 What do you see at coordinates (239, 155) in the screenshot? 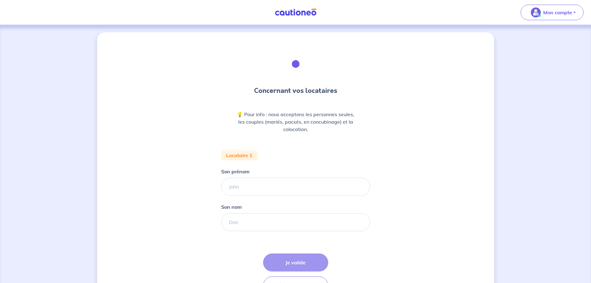
I see `div: Locataire 1` at bounding box center [239, 155].